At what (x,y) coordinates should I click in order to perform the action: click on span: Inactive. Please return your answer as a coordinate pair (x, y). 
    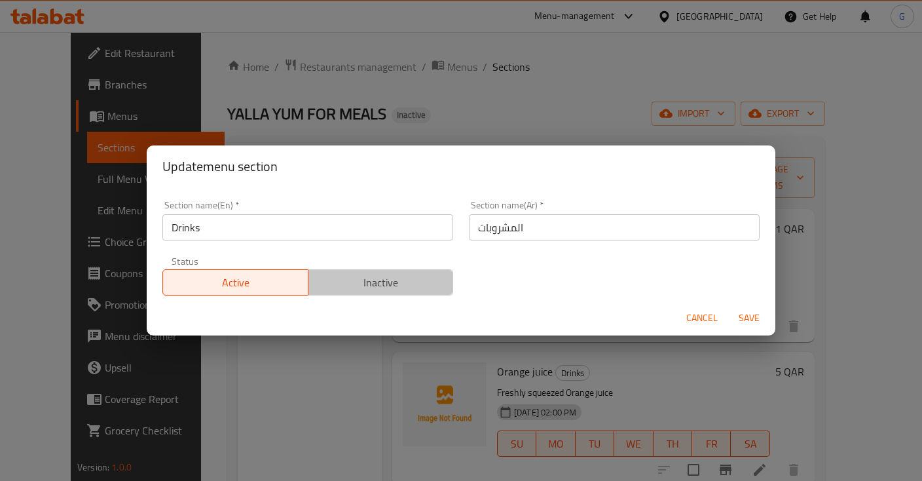
    Looking at the image, I should click on (381, 282).